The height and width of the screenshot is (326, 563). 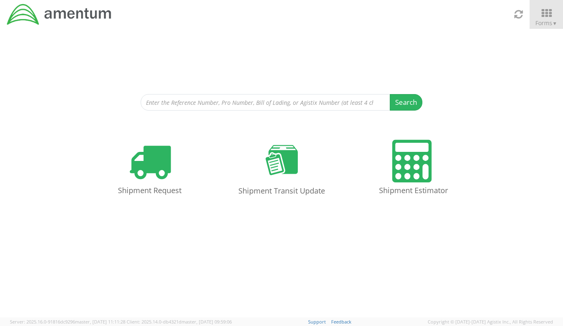 I want to click on a: Shipment Transit Update, so click(x=282, y=169).